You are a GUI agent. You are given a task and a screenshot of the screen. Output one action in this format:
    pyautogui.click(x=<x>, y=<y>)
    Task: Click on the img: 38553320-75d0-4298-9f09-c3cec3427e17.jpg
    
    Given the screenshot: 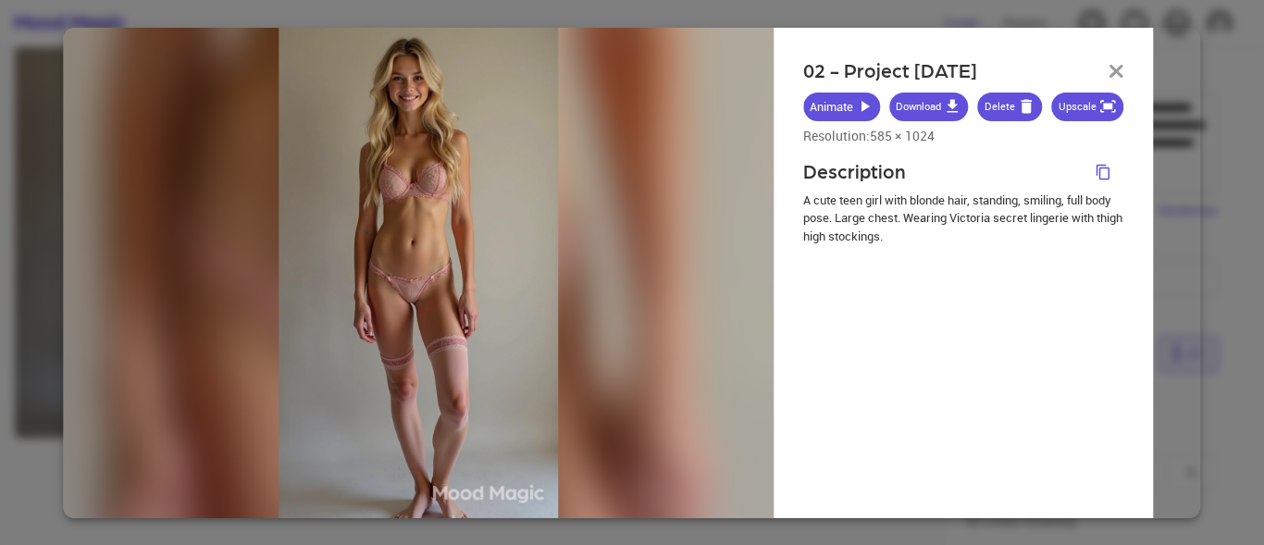 What is the action you would take?
    pyautogui.click(x=418, y=272)
    